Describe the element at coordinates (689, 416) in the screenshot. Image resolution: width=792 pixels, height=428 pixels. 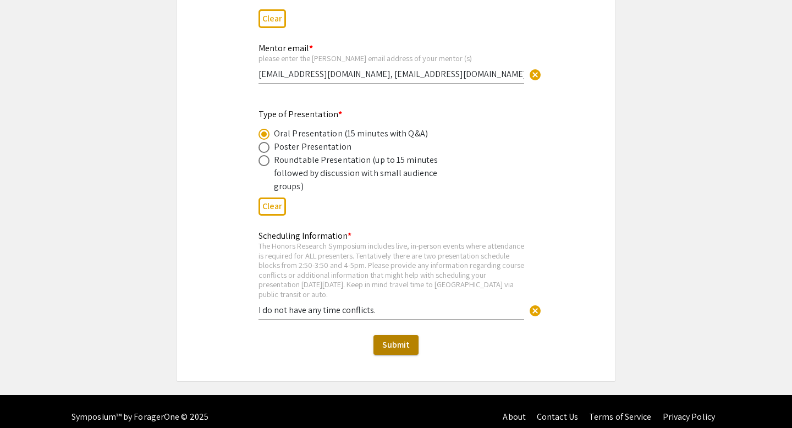
I see `a: Privacy Policy` at that location.